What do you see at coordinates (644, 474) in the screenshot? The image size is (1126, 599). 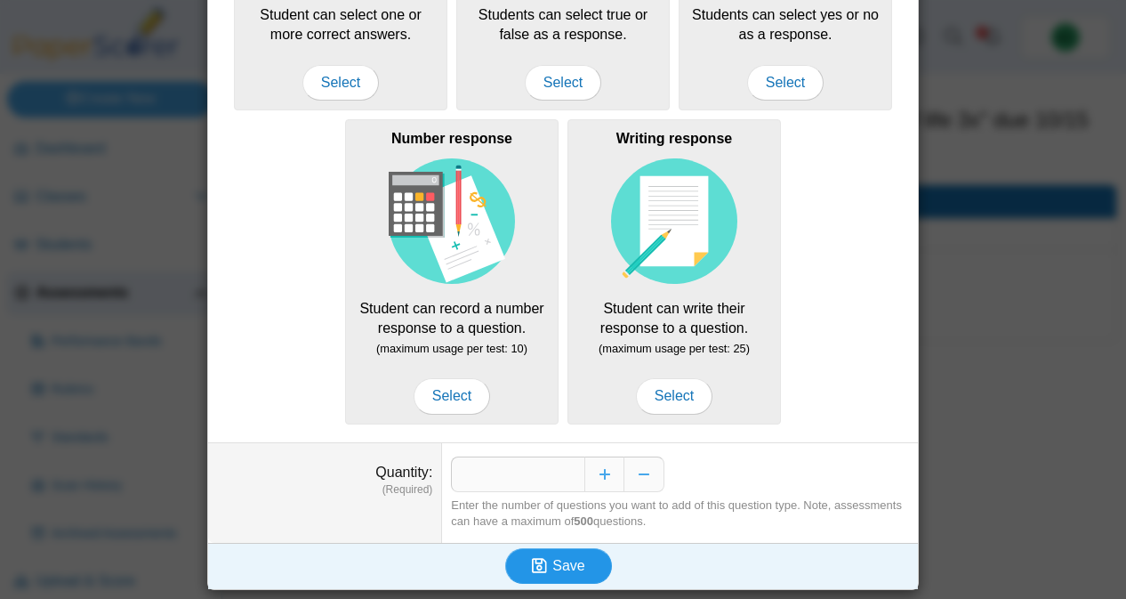 I see `button: Decrease` at bounding box center [644, 474].